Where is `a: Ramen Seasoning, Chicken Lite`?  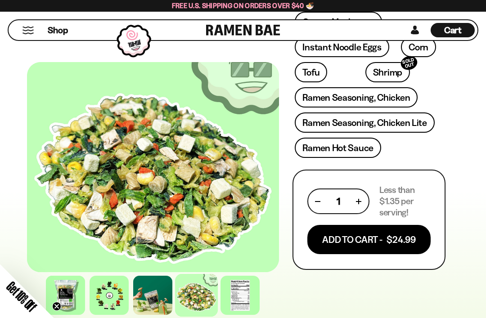
a: Ramen Seasoning, Chicken Lite is located at coordinates (364, 122).